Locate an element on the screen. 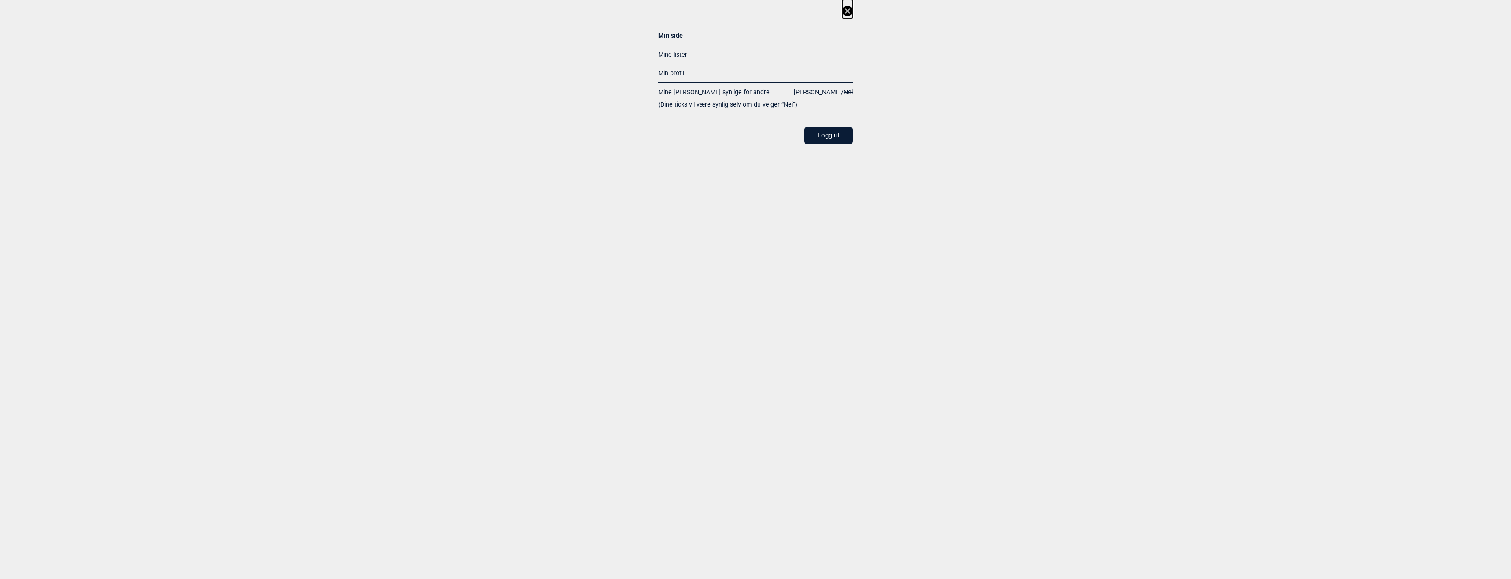 The image size is (1511, 579). span: (Dine ticks vil være synlig selv om du velger “Nei”) is located at coordinates (756, 104).